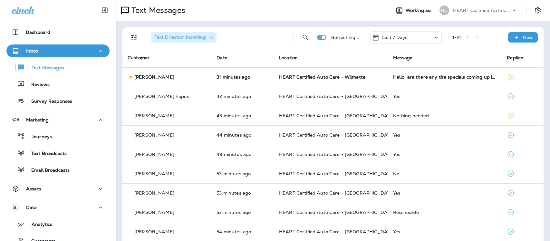 This screenshot has height=241, width=550. Describe the element at coordinates (180, 37) in the screenshot. I see `span: Text Direction : Incoming` at that location.